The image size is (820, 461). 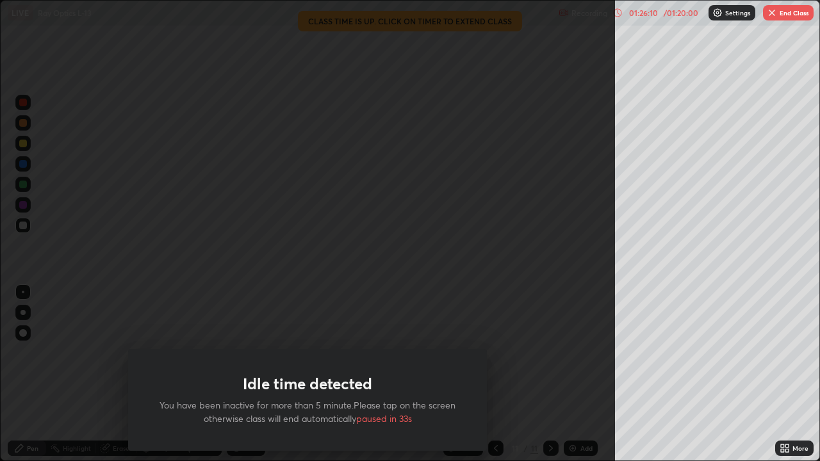 What do you see at coordinates (643, 13) in the screenshot?
I see `div: 01:26:10` at bounding box center [643, 13].